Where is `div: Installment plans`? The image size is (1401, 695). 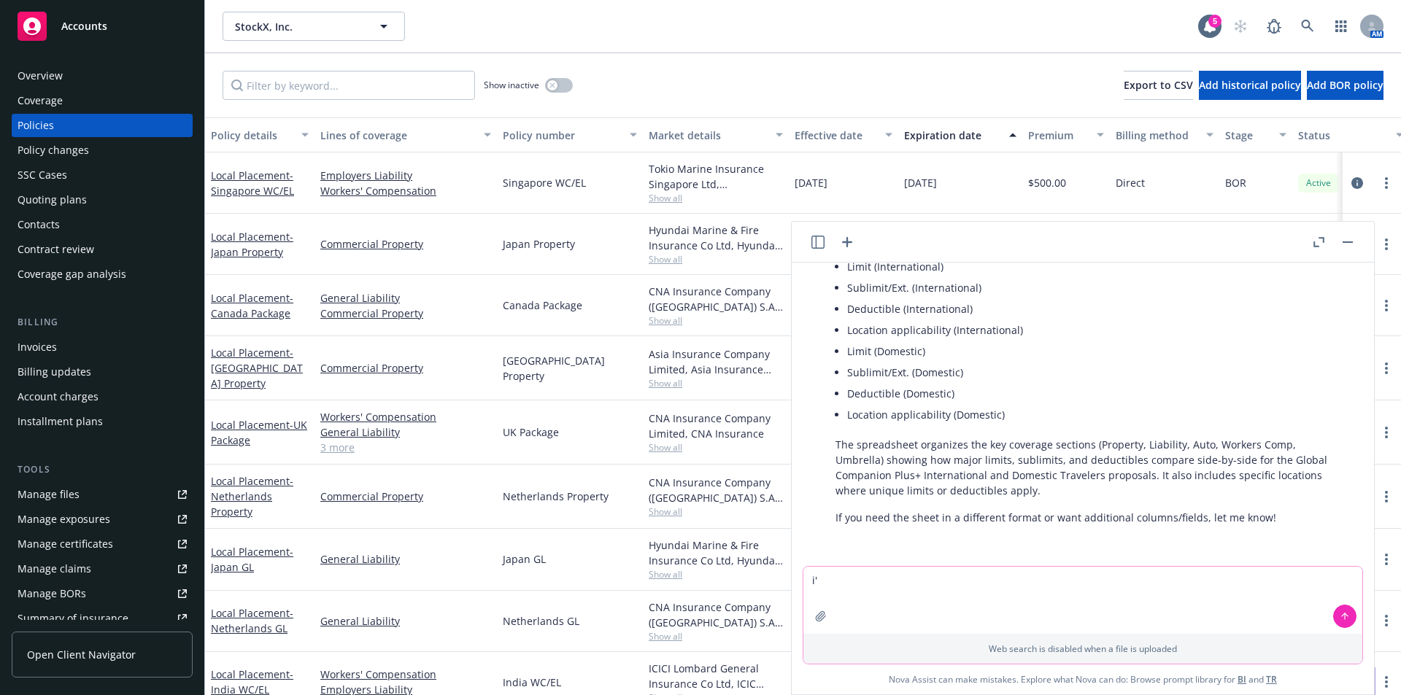
div: Installment plans is located at coordinates (60, 422).